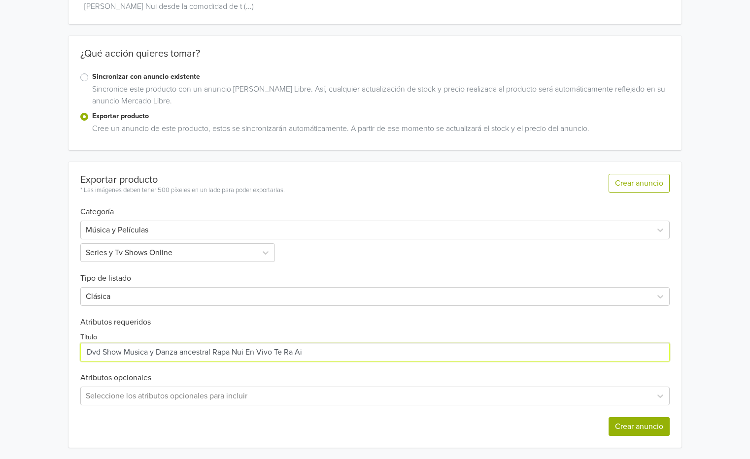 Image resolution: width=750 pixels, height=459 pixels. I want to click on h6: Categoría, so click(374, 206).